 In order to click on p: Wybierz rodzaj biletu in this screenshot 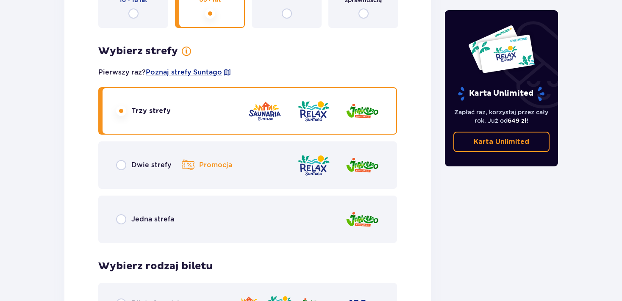, I will do `click(155, 266)`.